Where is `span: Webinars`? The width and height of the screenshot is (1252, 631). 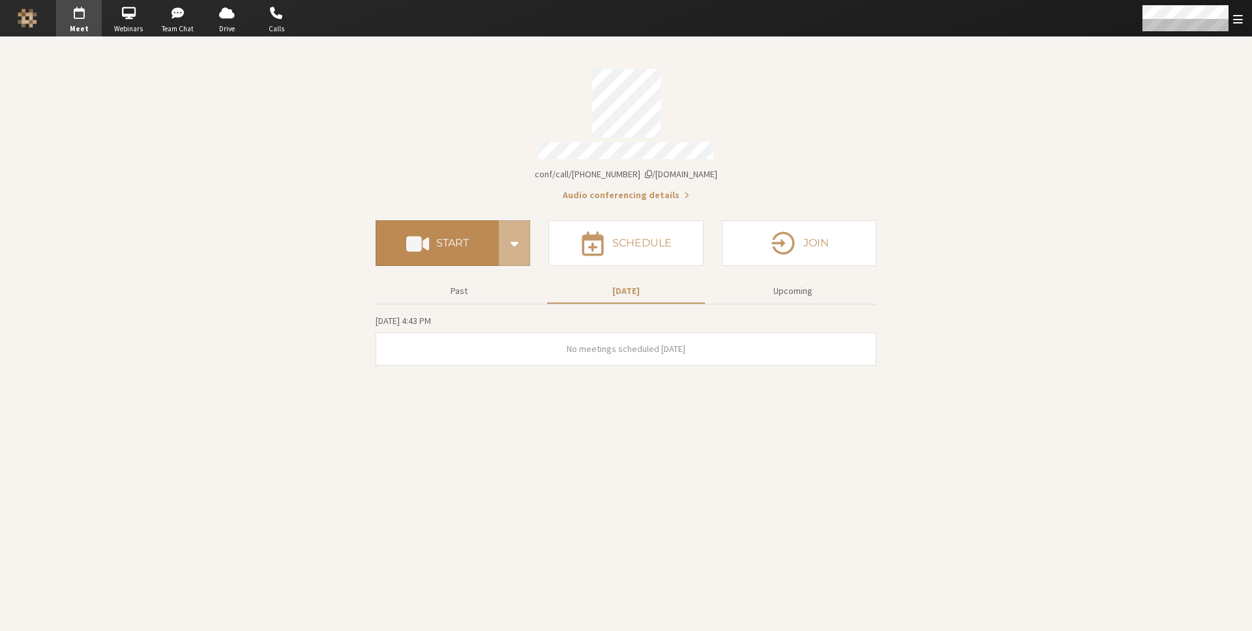
span: Webinars is located at coordinates (128, 29).